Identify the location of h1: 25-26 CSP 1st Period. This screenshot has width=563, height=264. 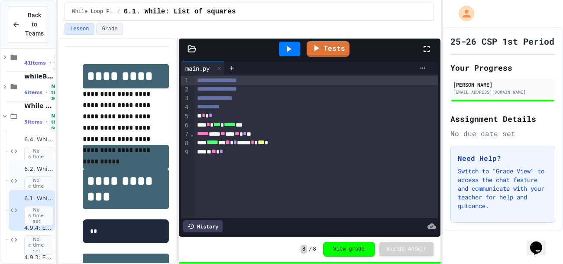
(502, 41).